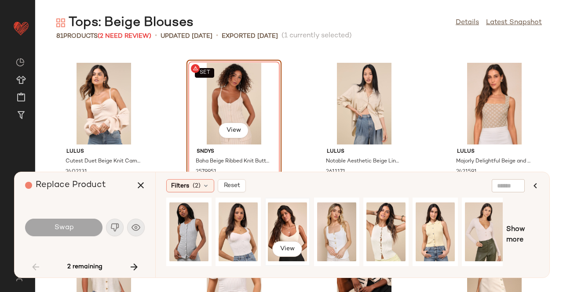 This screenshot has width=563, height=292. I want to click on img: 12525621_2611111.jpg, so click(435, 232).